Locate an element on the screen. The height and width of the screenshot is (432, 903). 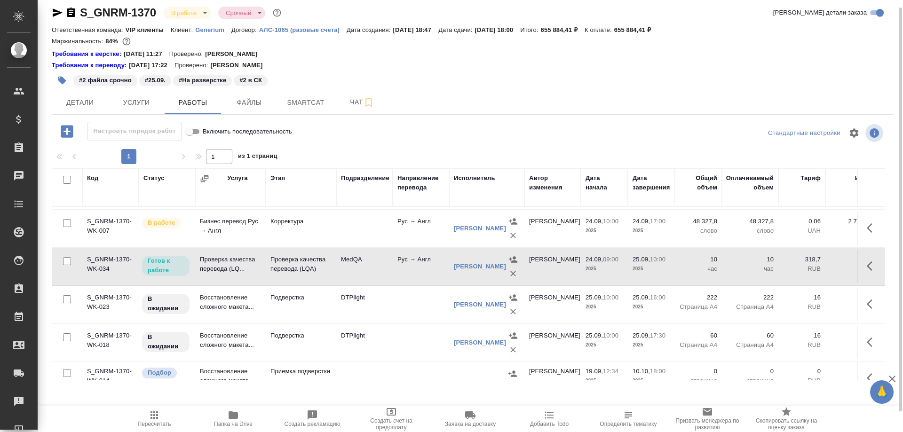
p: слово is located at coordinates (699, 231).